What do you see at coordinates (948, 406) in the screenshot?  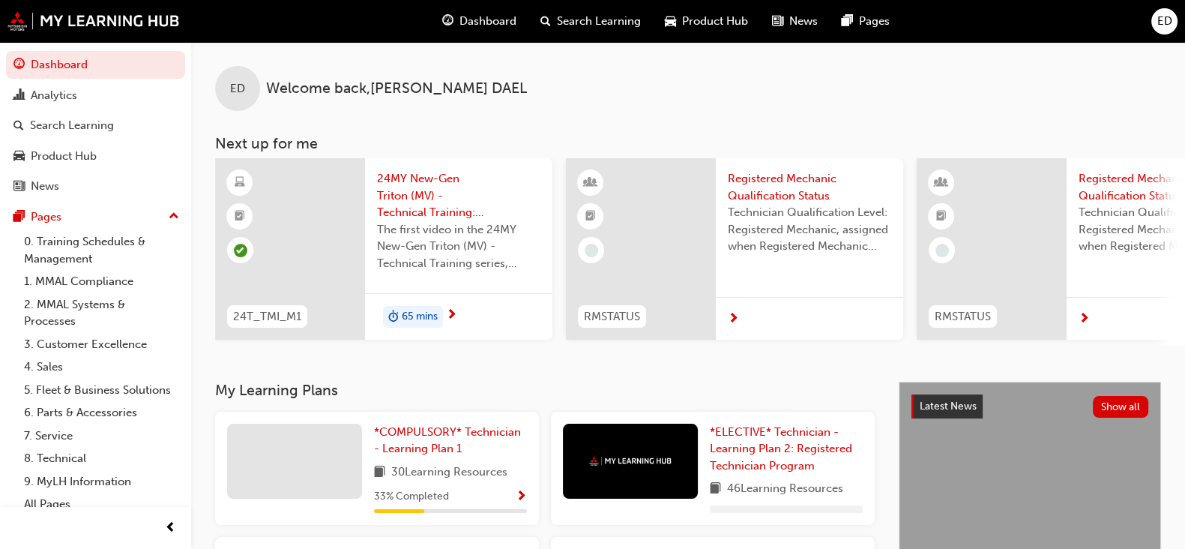 I see `span: Latest News` at bounding box center [948, 406].